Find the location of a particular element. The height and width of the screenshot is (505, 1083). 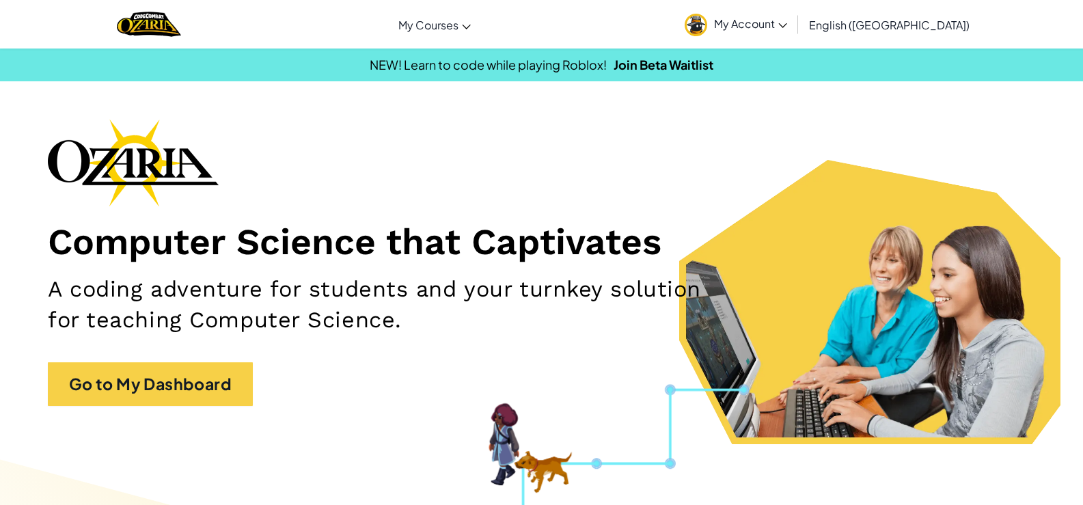

a: Join Beta Waitlist is located at coordinates (663, 64).